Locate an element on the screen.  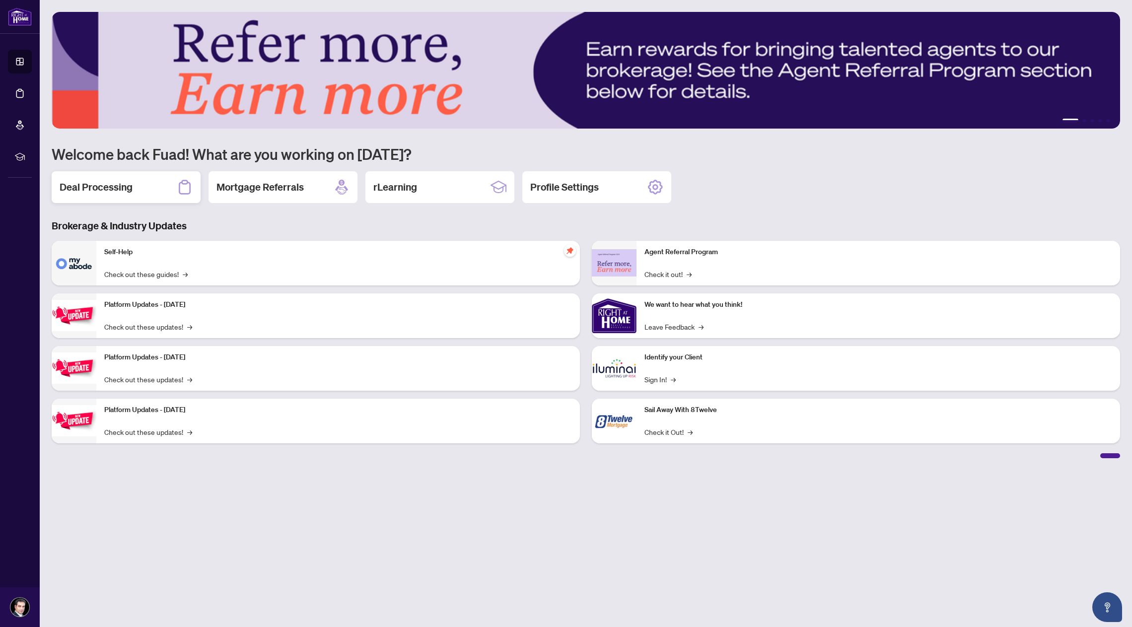
span: pushpin is located at coordinates (570, 251).